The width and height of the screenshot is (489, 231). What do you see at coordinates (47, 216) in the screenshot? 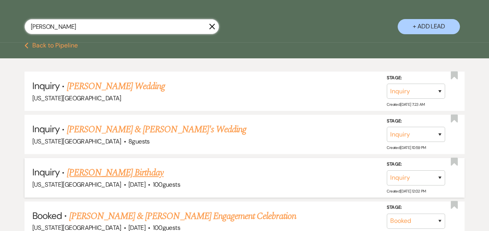
I see `span: Booked` at bounding box center [47, 216].